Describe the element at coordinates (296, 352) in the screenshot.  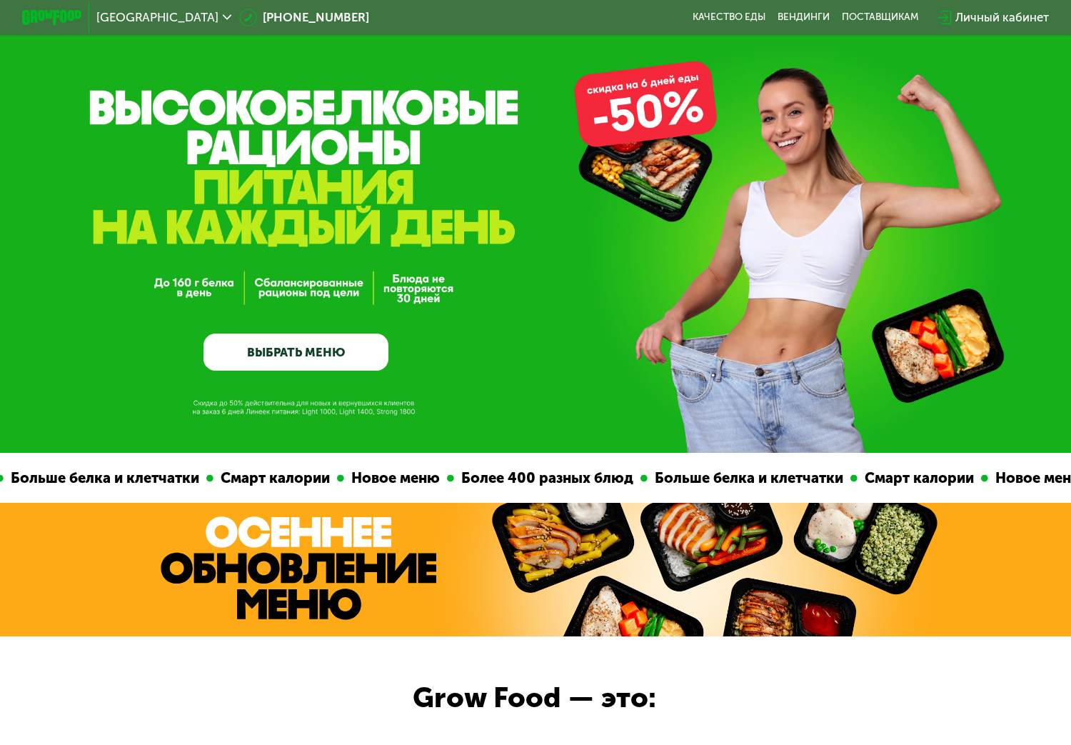
I see `a: ВЫБРАТЬ МЕНЮ` at that location.